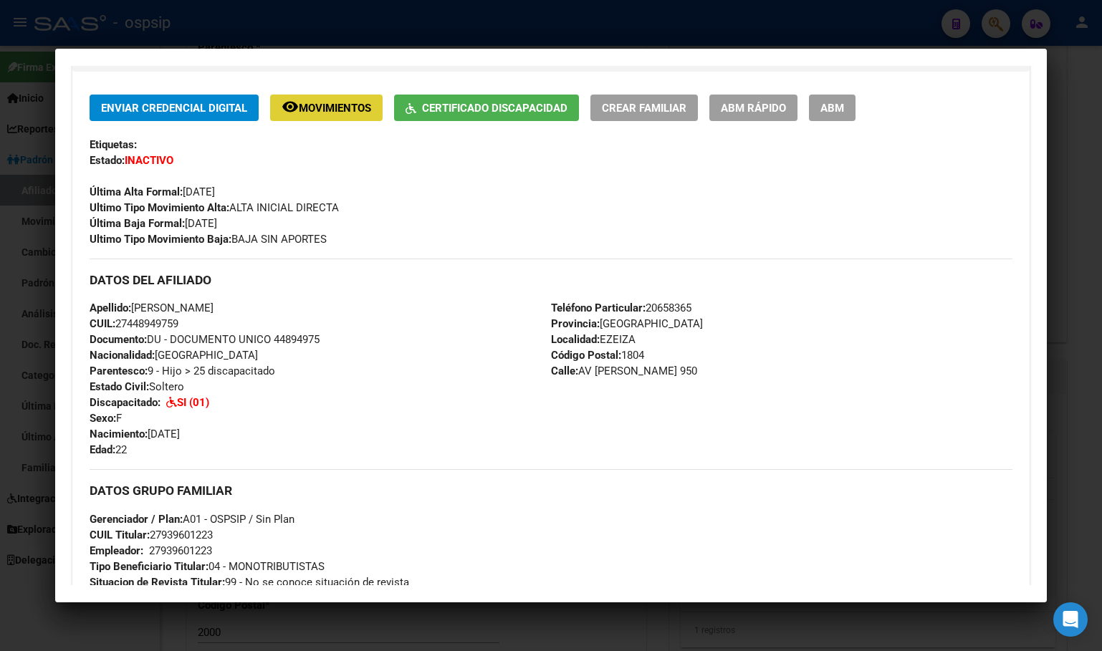 The image size is (1102, 651). What do you see at coordinates (208, 239) in the screenshot?
I see `span: BAJA SIN APORTES` at bounding box center [208, 239].